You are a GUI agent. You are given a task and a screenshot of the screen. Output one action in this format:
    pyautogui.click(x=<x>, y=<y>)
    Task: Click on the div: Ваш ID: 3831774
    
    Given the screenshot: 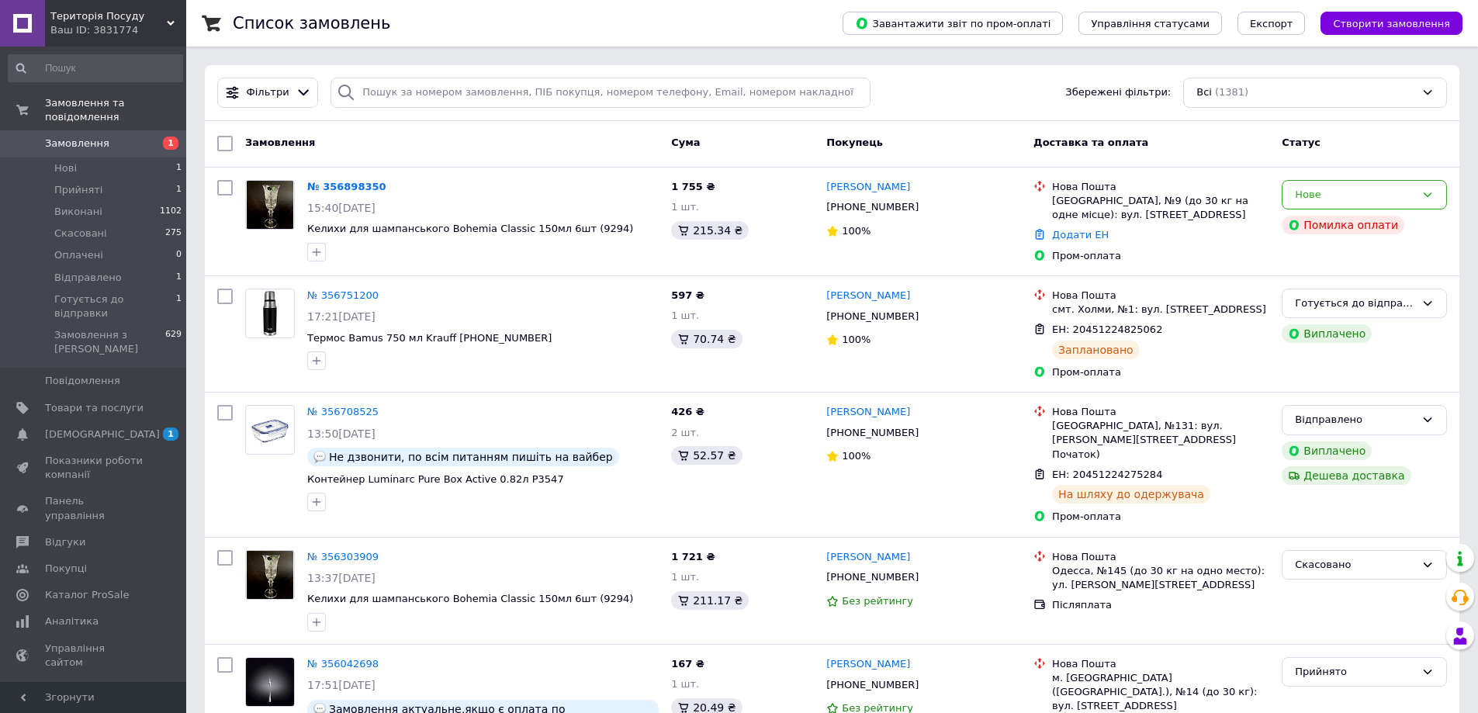 What is the action you would take?
    pyautogui.click(x=118, y=30)
    